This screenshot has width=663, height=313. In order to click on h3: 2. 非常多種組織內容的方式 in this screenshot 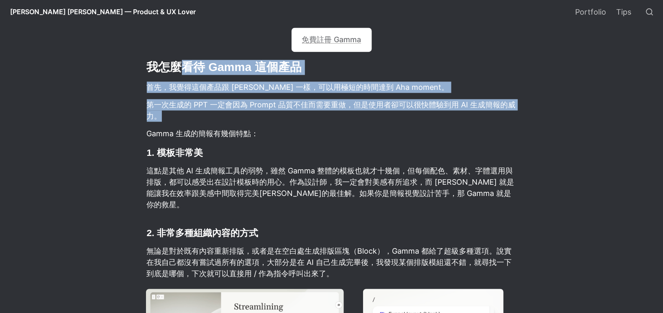, I will do `click(332, 233)`.